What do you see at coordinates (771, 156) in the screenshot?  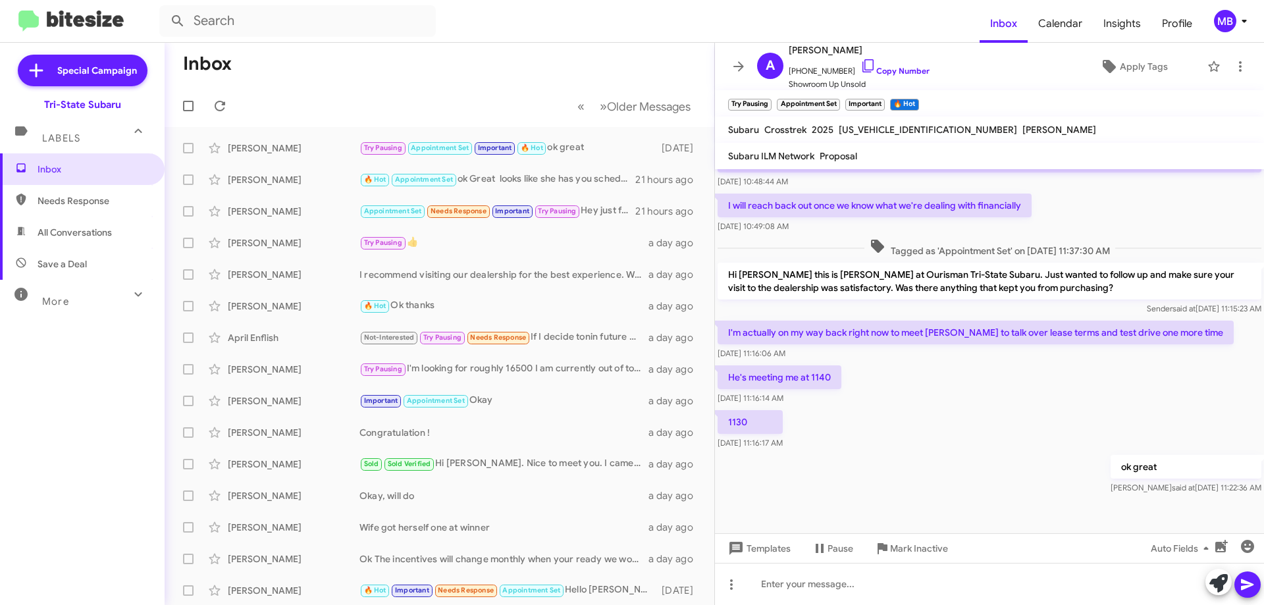 I see `span: Subaru ILM Network` at bounding box center [771, 156].